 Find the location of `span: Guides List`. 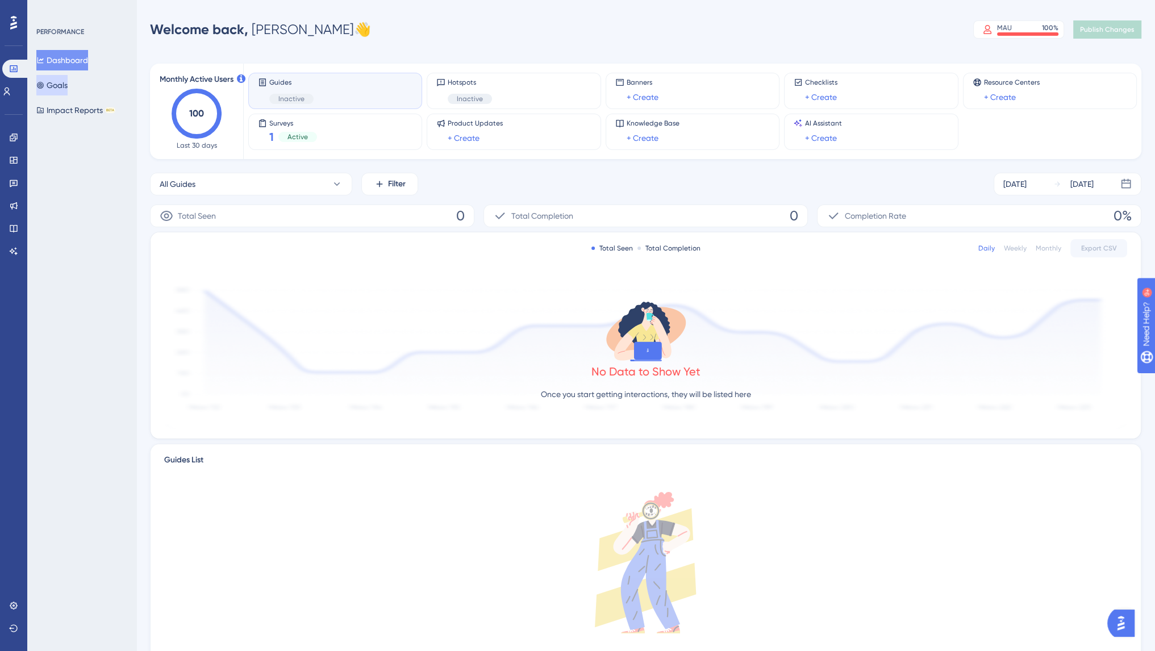

span: Guides List is located at coordinates (183, 463).